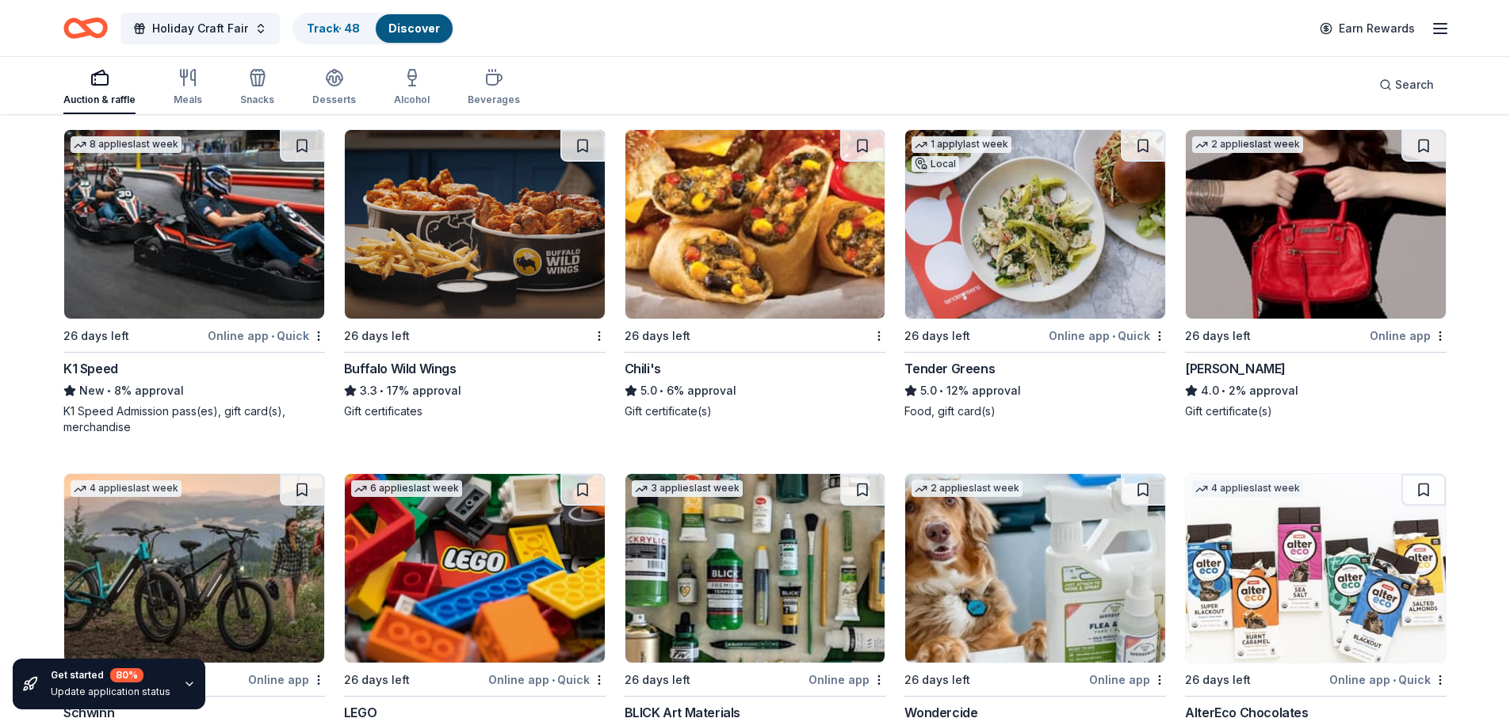 The image size is (1510, 722). Describe the element at coordinates (90, 369) in the screenshot. I see `div: K1 Speed` at that location.